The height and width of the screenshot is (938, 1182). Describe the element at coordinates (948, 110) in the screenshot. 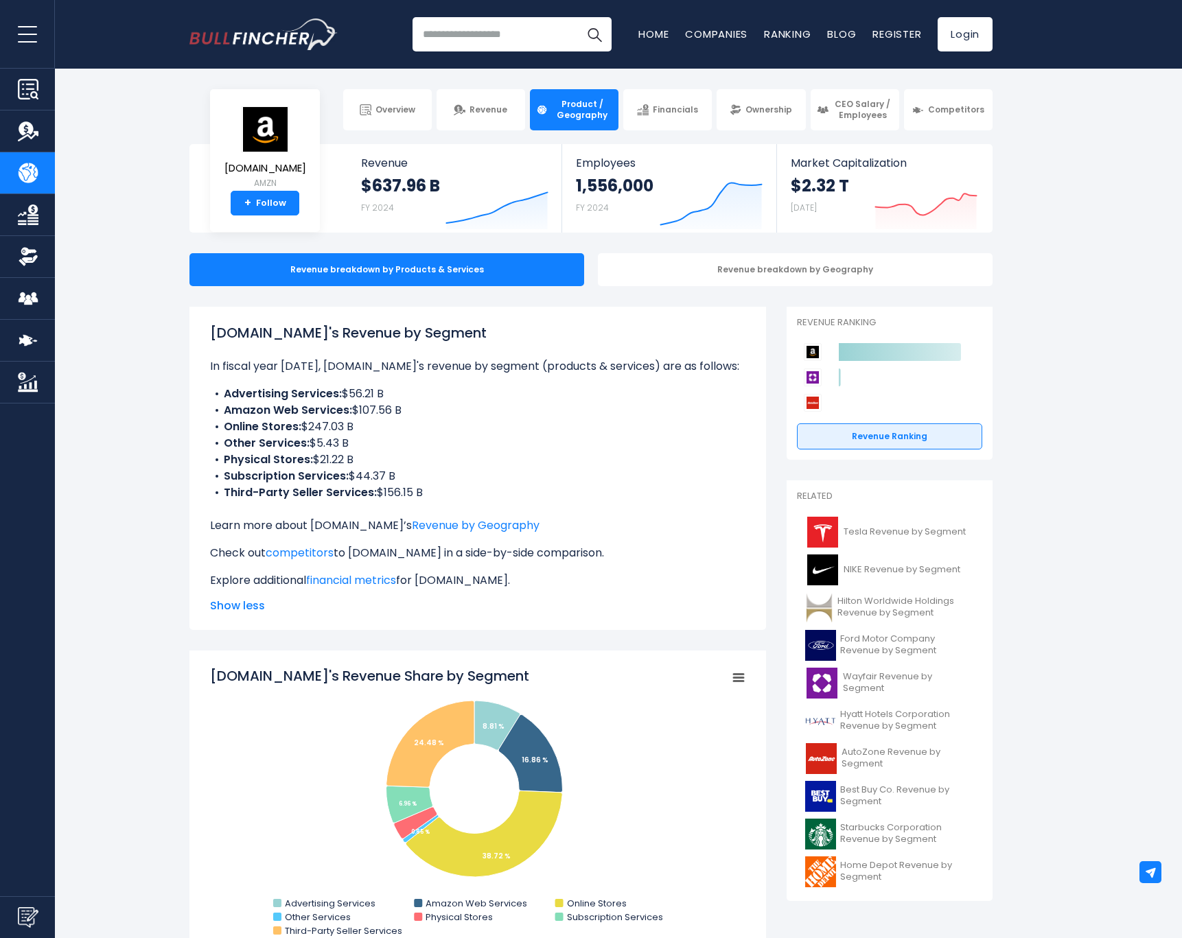

I see `a: Competitors` at that location.